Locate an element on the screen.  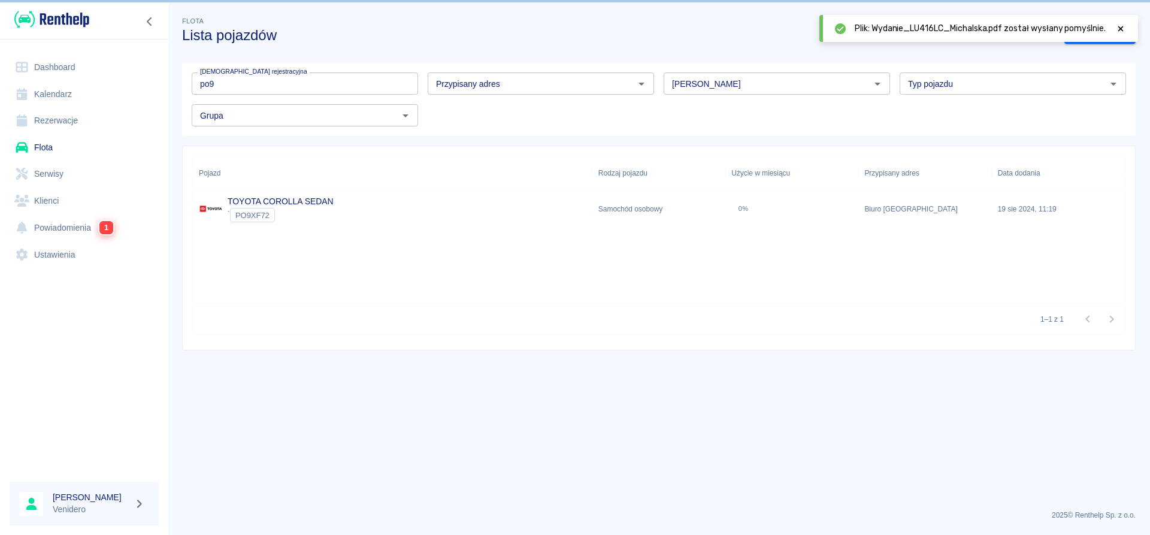
a: Dashboard is located at coordinates (84, 67).